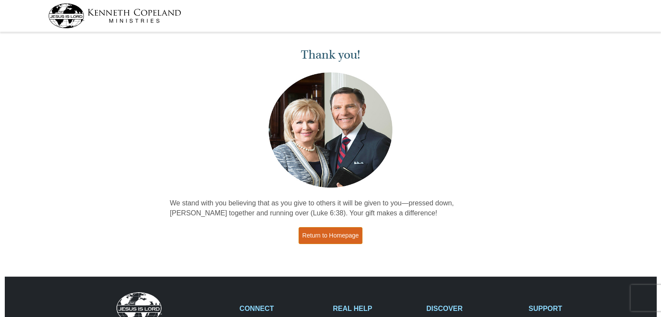  What do you see at coordinates (331, 55) in the screenshot?
I see `h1: Thank you!` at bounding box center [331, 55].